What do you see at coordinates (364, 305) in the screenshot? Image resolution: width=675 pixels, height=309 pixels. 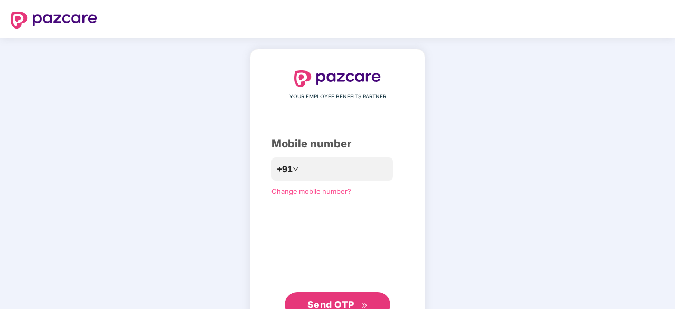 I see `span: double-right` at bounding box center [364, 305].